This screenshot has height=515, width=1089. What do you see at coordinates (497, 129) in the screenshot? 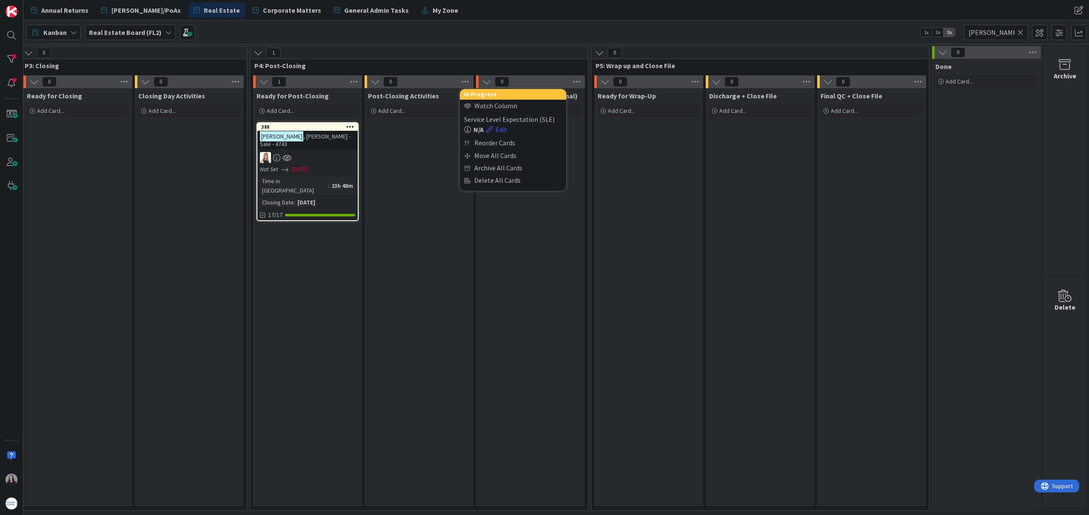
I see `a: Edit` at bounding box center [497, 129].